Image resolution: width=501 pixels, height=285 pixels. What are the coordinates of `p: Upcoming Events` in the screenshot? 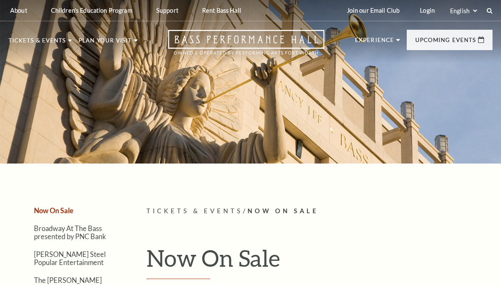 It's located at (446, 42).